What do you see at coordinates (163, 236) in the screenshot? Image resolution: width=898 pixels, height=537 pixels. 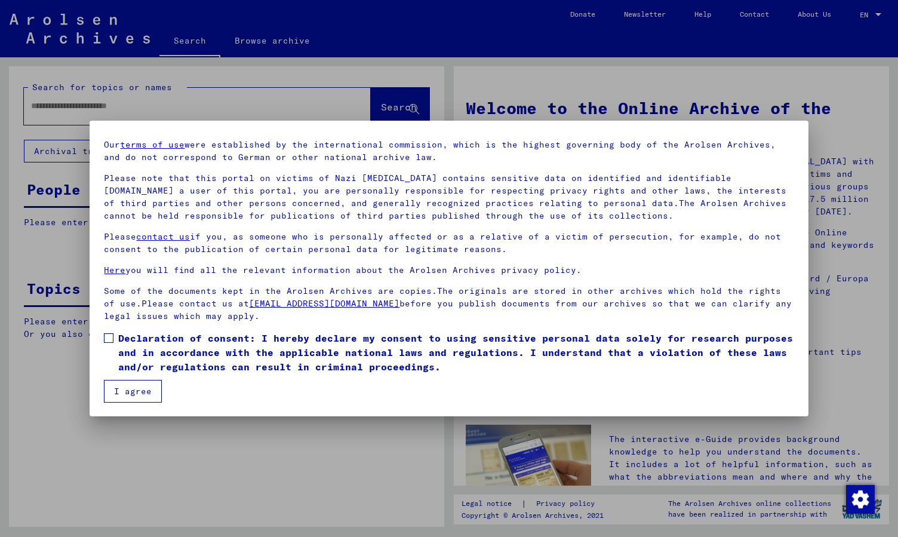 I see `a: contact us` at bounding box center [163, 236].